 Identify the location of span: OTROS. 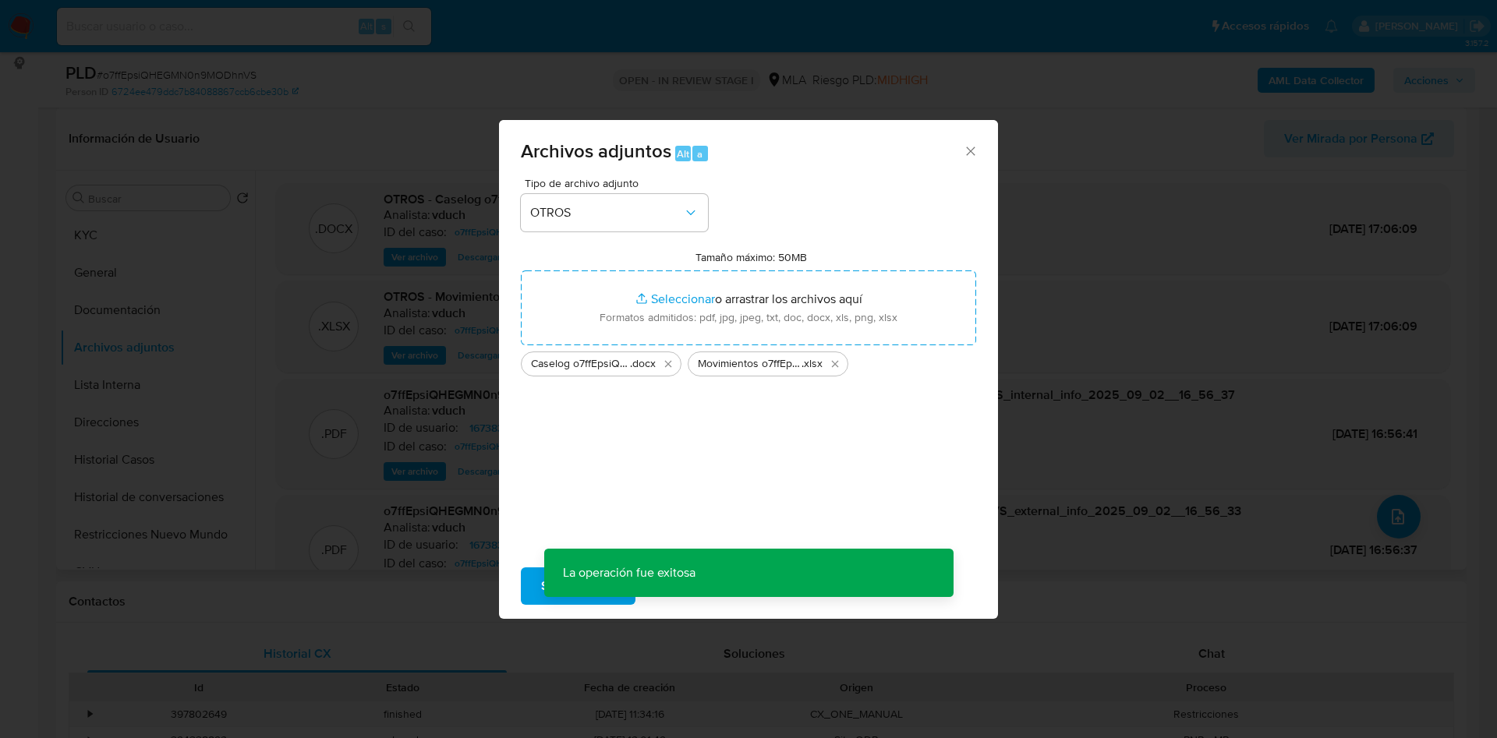
(606, 213).